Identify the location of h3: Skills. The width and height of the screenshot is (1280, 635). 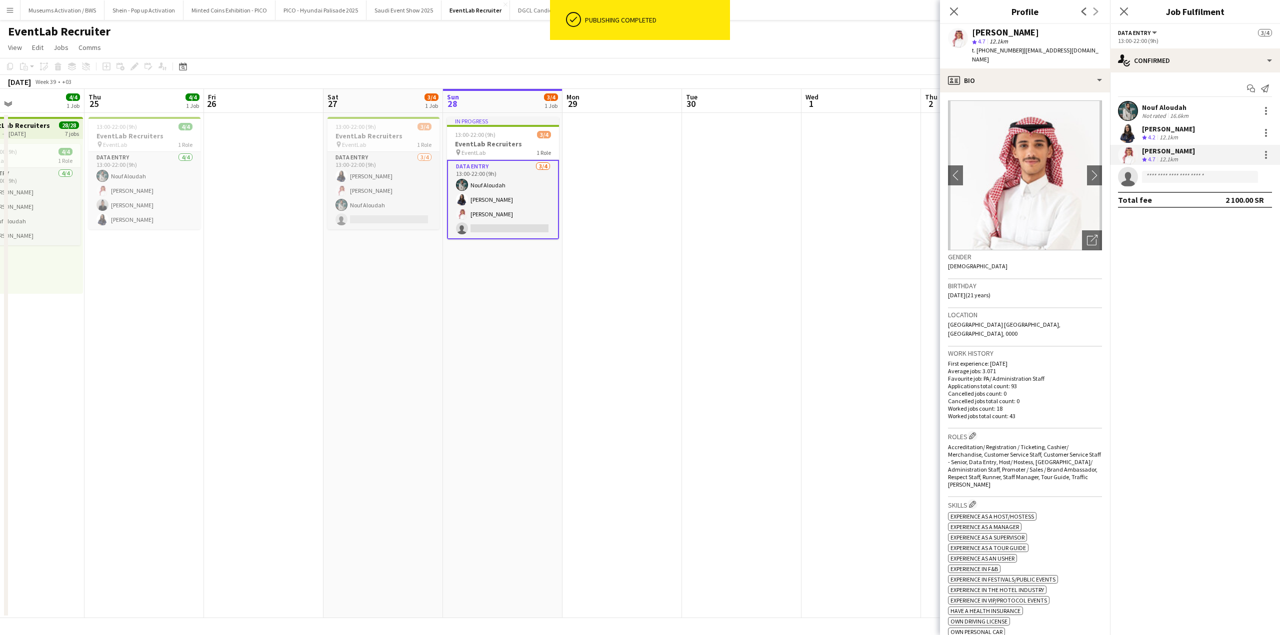
(1025, 504).